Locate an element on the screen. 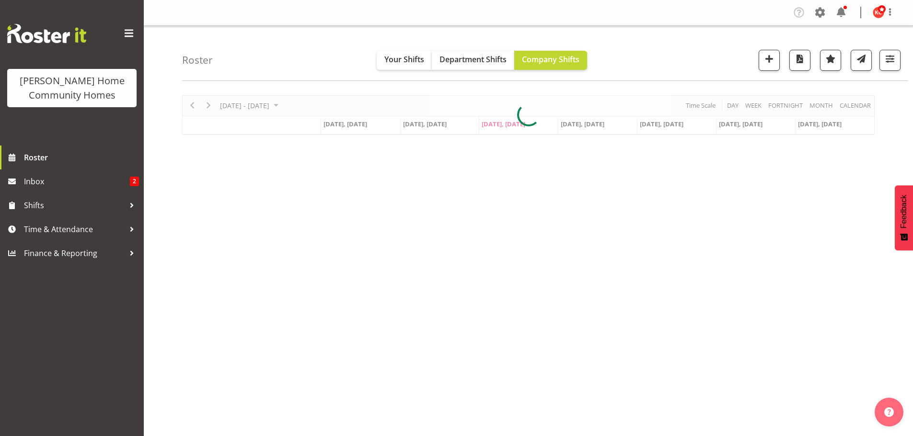 The width and height of the screenshot is (913, 436). img: help-xxl-2.png is located at coordinates (889, 412).